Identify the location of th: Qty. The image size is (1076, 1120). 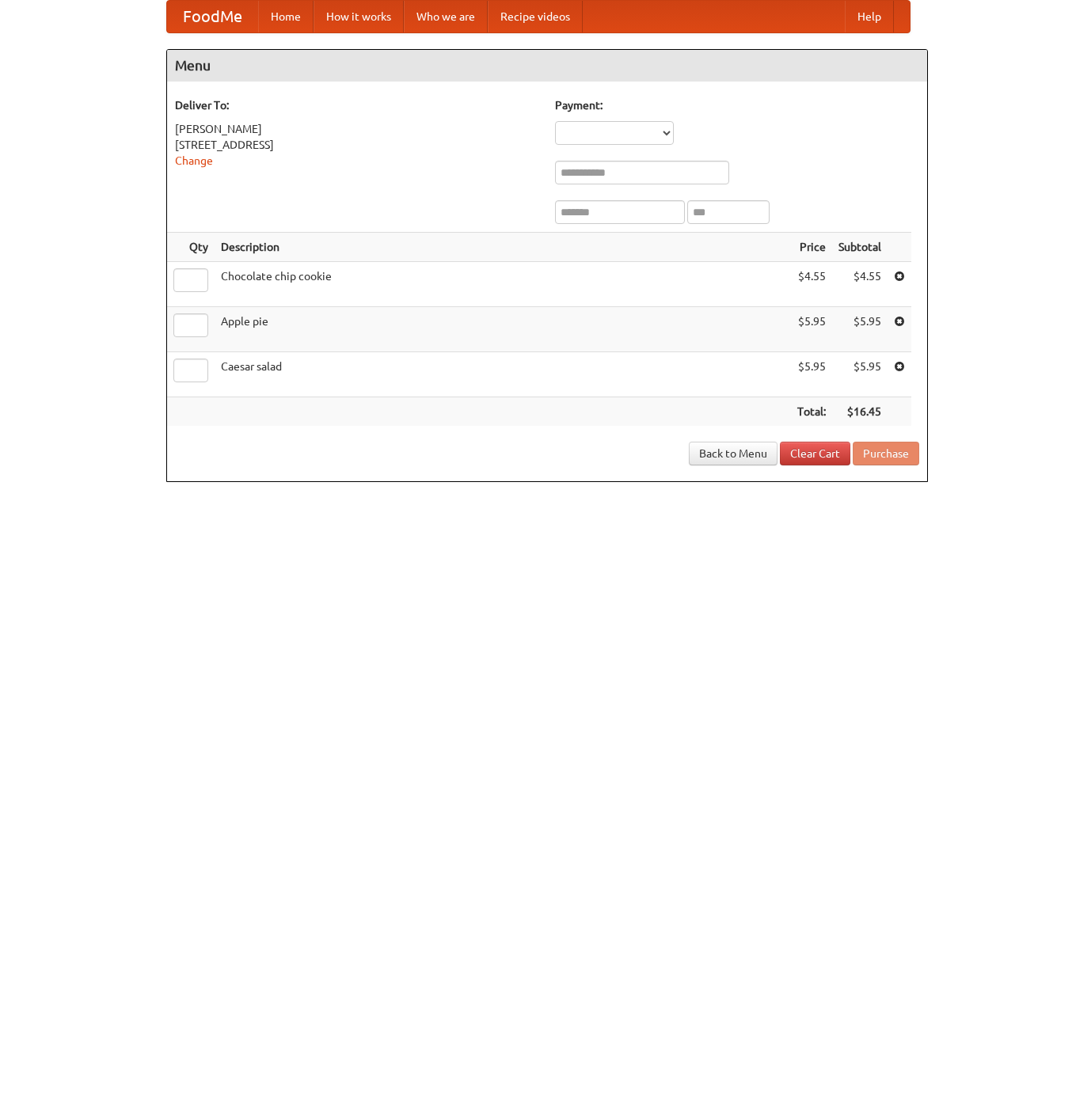
(191, 247).